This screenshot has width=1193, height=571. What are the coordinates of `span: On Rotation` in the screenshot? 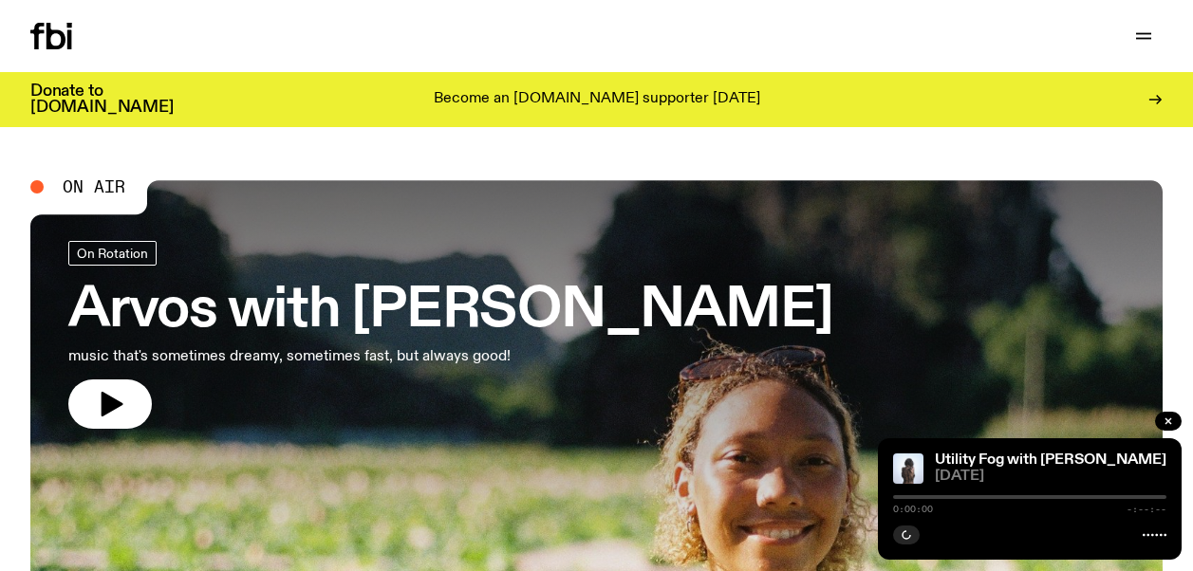 It's located at (112, 253).